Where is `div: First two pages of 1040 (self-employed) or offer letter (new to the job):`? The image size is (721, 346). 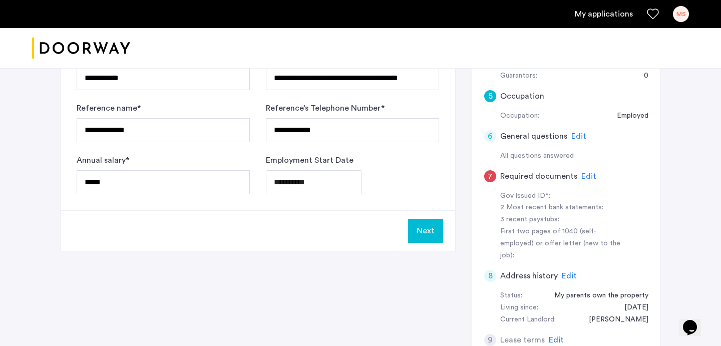 div: First two pages of 1040 (self-employed) or offer letter (new to the job): is located at coordinates (564, 244).